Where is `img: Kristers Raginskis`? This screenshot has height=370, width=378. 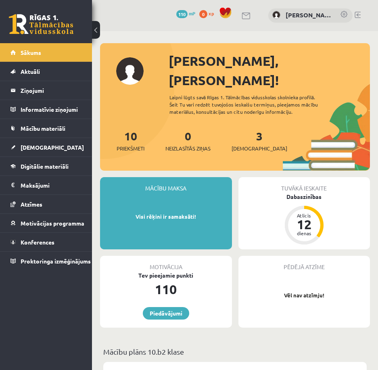
img: Kristers Raginskis is located at coordinates (277, 15).